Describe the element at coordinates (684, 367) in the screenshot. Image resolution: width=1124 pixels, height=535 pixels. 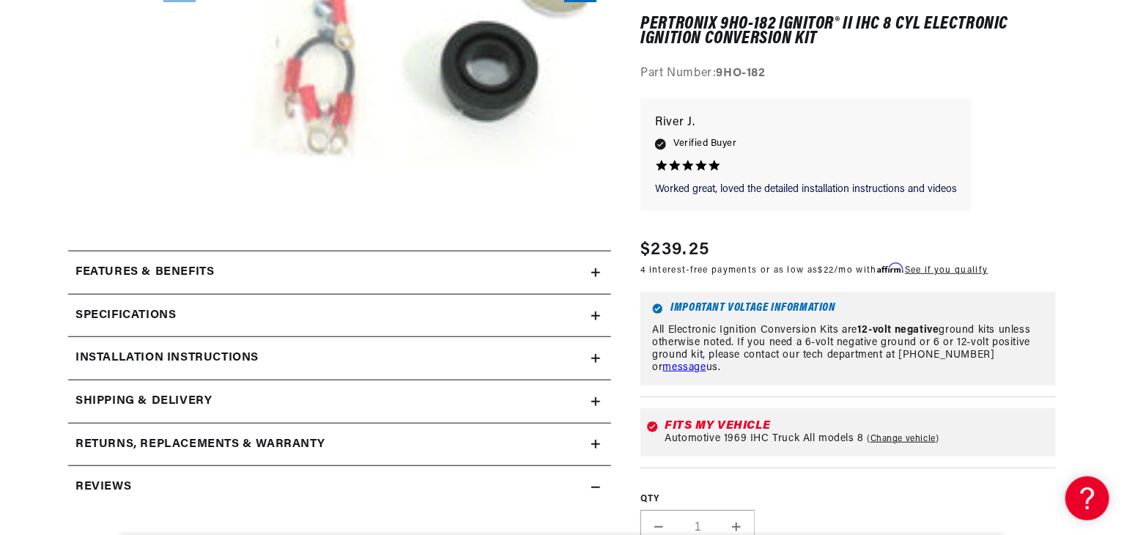
I see `a: message` at that location.